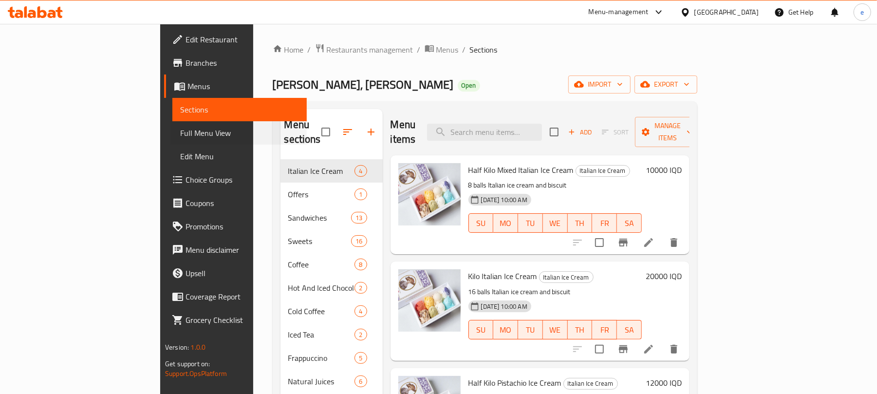 The image size is (877, 394). What do you see at coordinates (618, 12) in the screenshot?
I see `div: Menu-management` at bounding box center [618, 12].